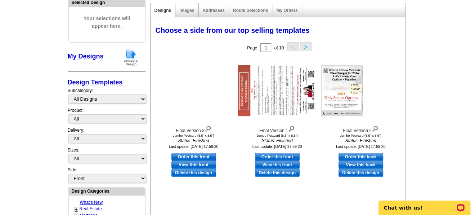  What do you see at coordinates (131, 57) in the screenshot?
I see `img: upload-design` at bounding box center [131, 57].